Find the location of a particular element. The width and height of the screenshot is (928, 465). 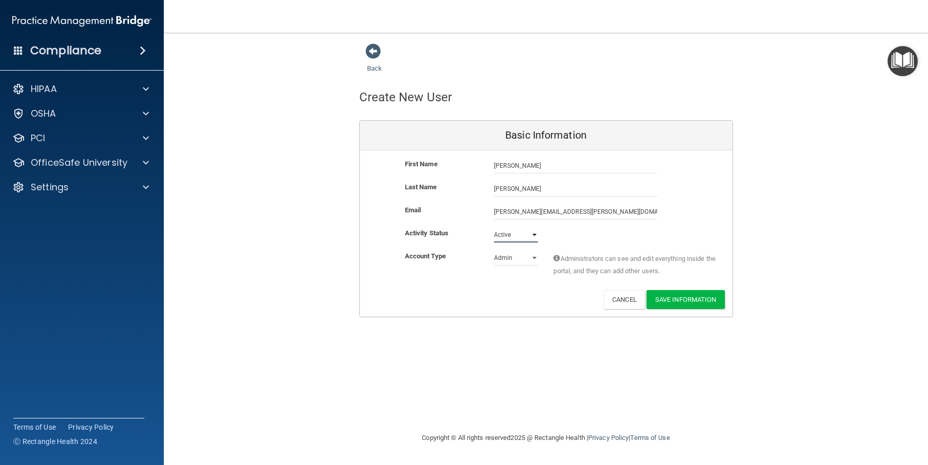

div: Basic Information is located at coordinates (546, 136).